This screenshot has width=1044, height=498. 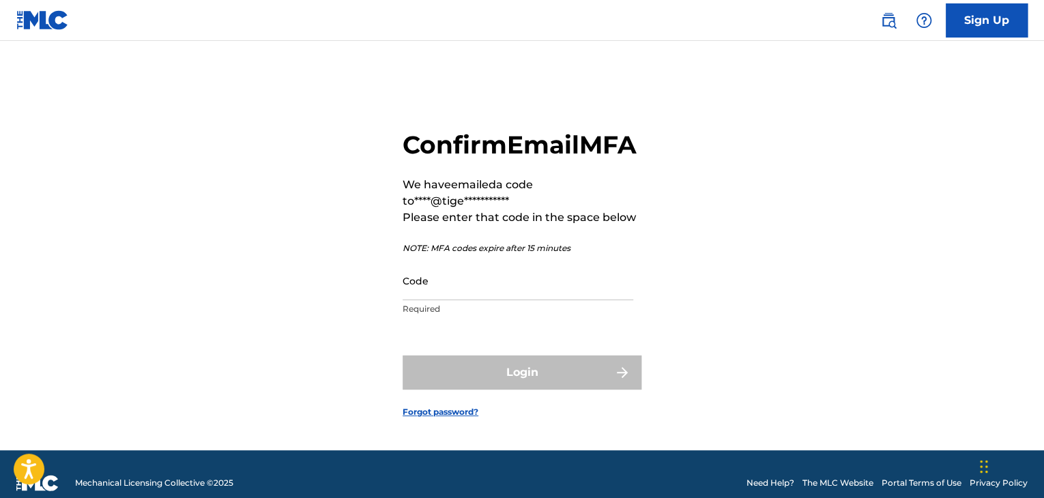 I want to click on div: Drag, so click(x=984, y=467).